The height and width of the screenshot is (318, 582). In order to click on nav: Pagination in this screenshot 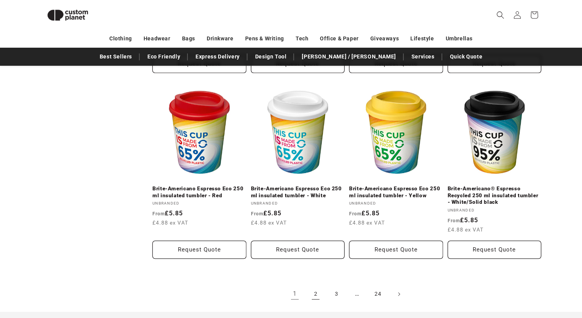, I will do `click(347, 295)`.